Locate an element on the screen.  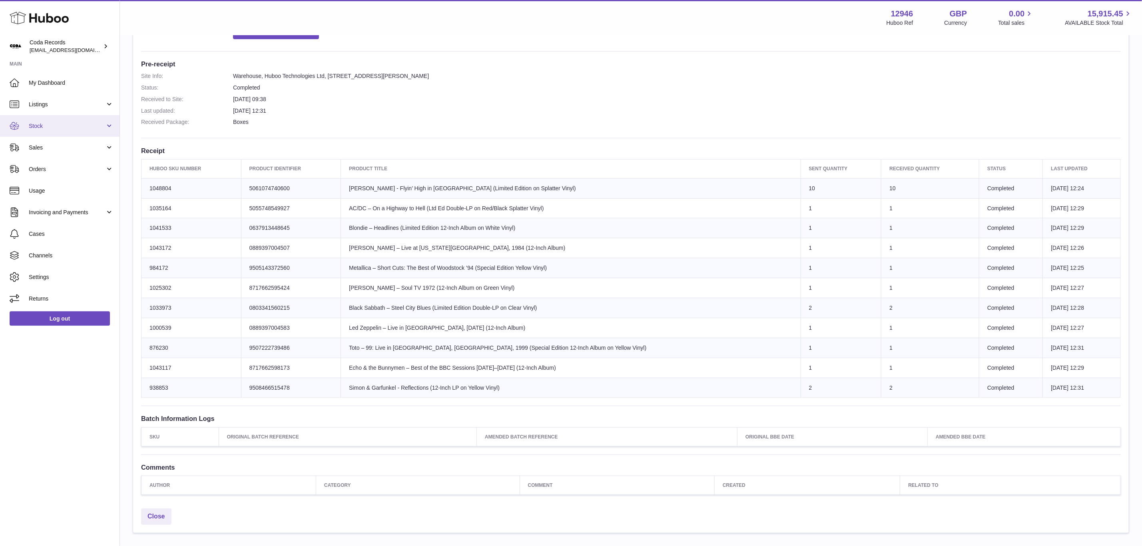
td: 0889397004583 is located at coordinates (291, 328).